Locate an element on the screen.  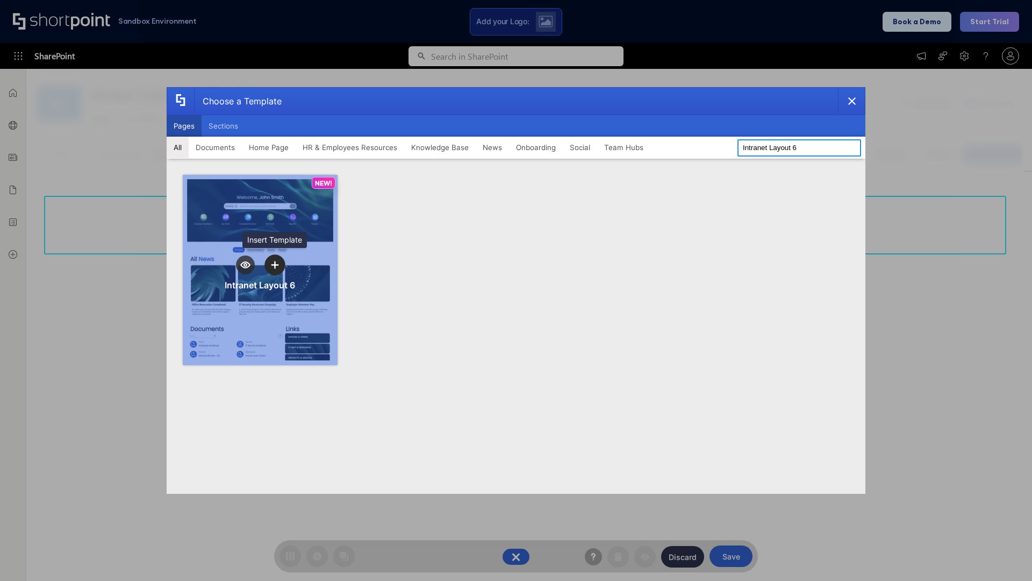
button: Social is located at coordinates (580, 147).